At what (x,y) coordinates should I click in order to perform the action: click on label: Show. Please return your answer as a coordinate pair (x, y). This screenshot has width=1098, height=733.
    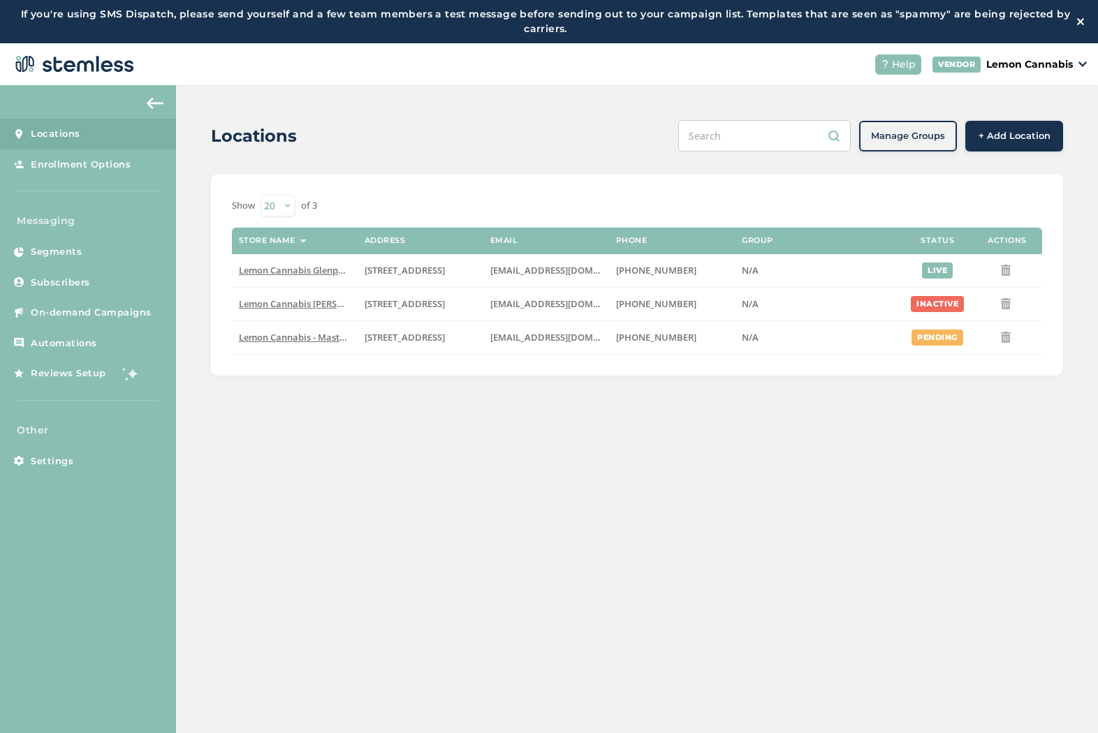
    Looking at the image, I should click on (243, 206).